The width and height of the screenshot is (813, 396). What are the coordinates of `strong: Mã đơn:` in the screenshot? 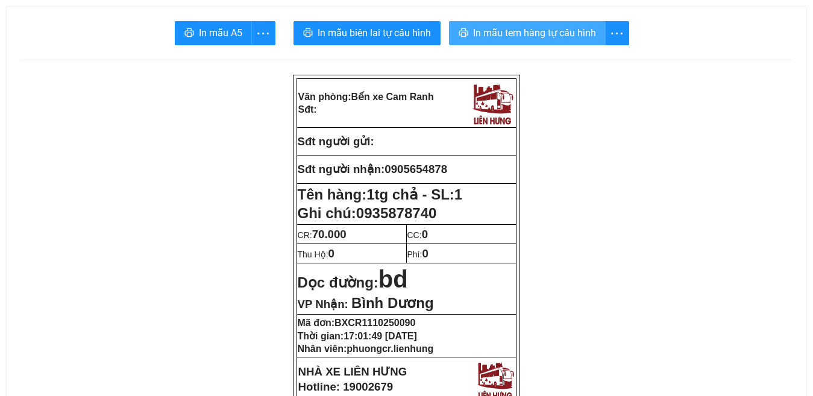 It's located at (357, 323).